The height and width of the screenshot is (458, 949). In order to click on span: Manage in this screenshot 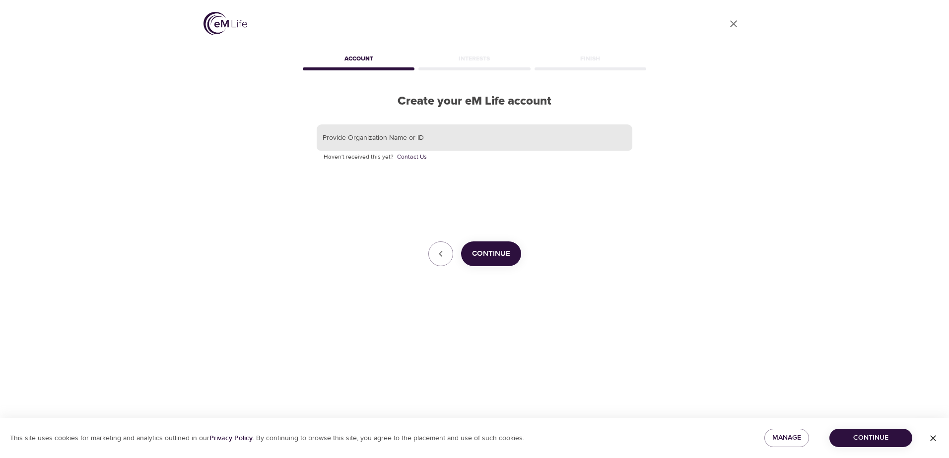, I will do `click(786, 438)`.